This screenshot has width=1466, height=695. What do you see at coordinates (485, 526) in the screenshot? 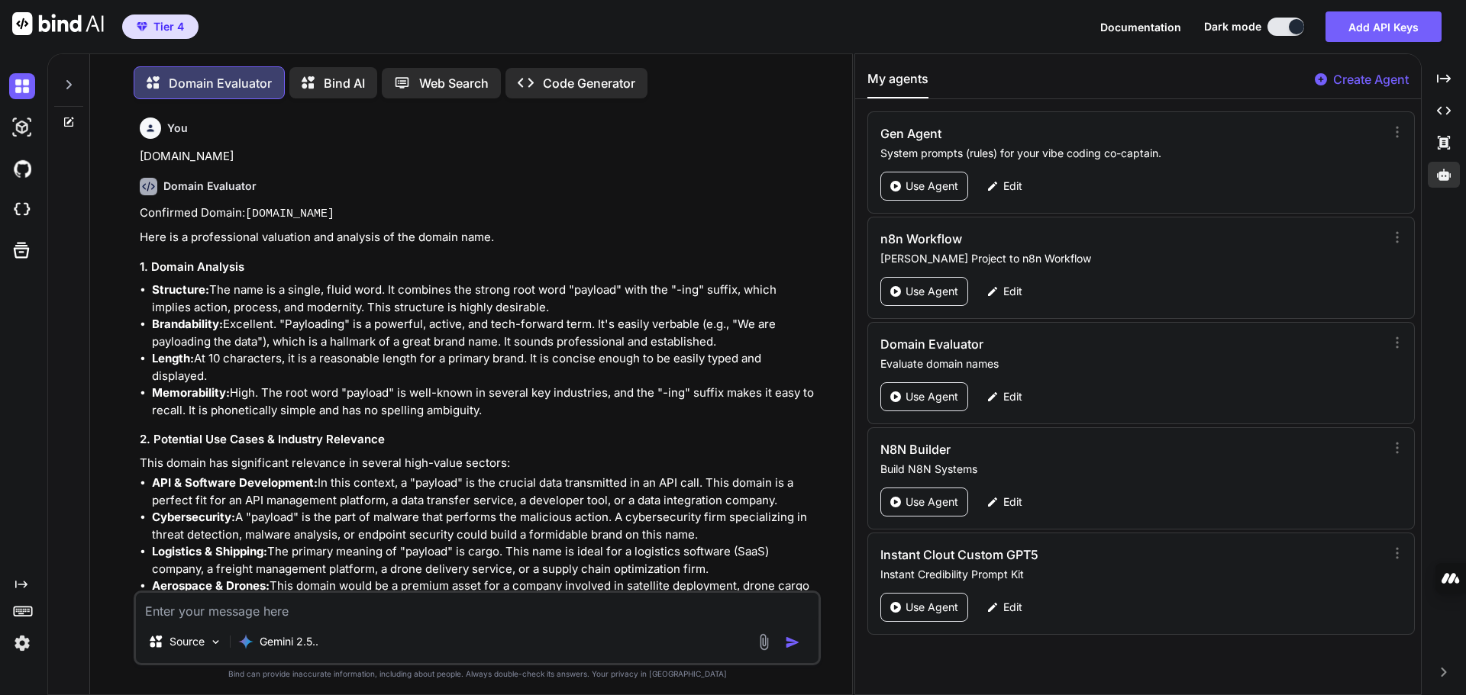
I see `li: A "payload" is the part of malware that performs the malicious action. A cybersecurity firm speci...` at bounding box center [485, 526].